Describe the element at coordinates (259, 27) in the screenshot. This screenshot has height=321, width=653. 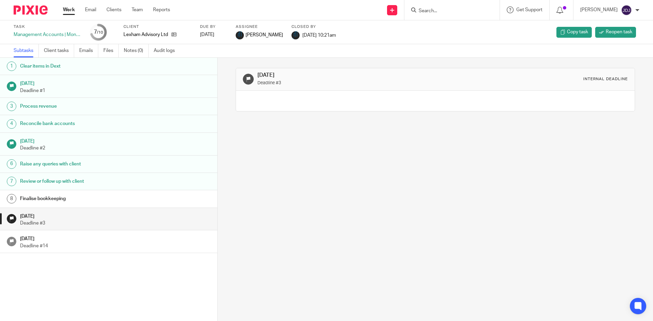
I see `label: Assignee` at that location.